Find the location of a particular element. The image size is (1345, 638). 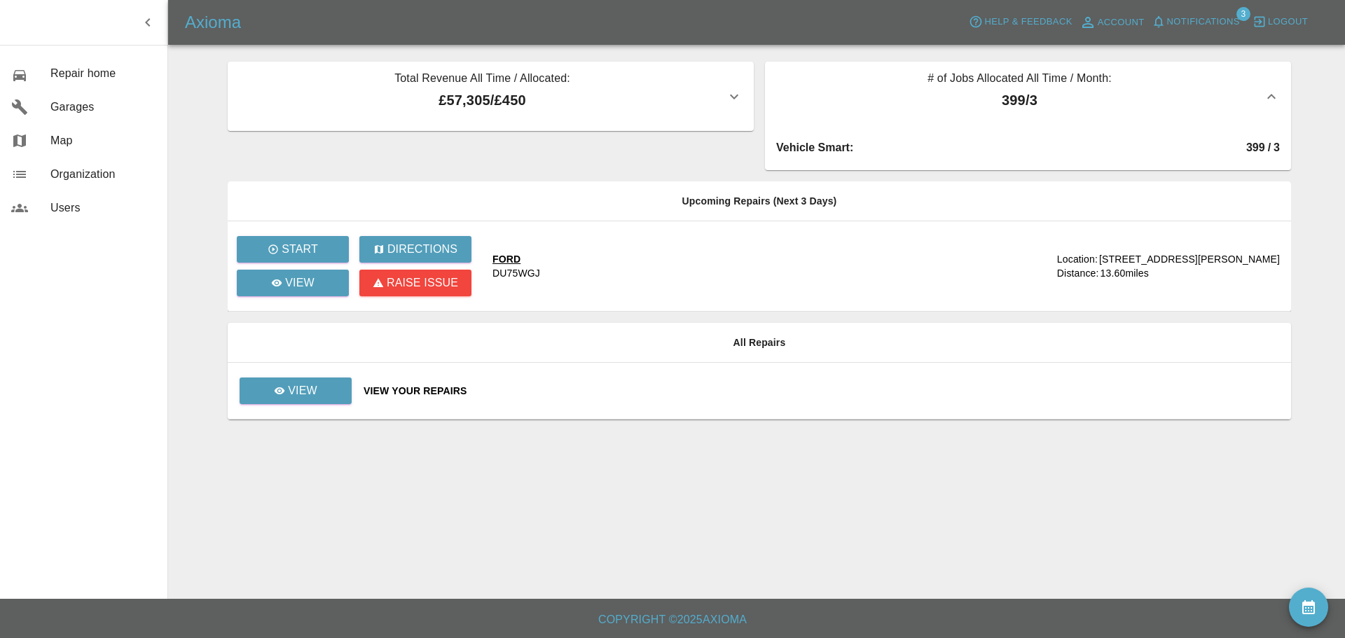

button: availability is located at coordinates (1309, 607).